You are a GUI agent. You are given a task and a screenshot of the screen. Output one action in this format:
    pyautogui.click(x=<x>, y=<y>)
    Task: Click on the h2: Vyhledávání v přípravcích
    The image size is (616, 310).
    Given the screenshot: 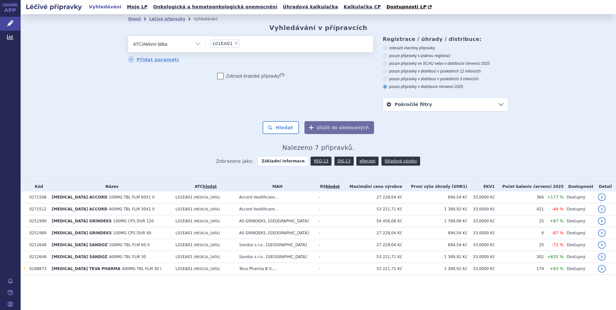 What is the action you would take?
    pyautogui.click(x=318, y=28)
    